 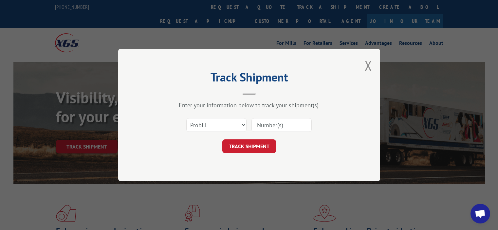 What do you see at coordinates (249, 79) in the screenshot?
I see `h2: Track Shipment` at bounding box center [249, 79].